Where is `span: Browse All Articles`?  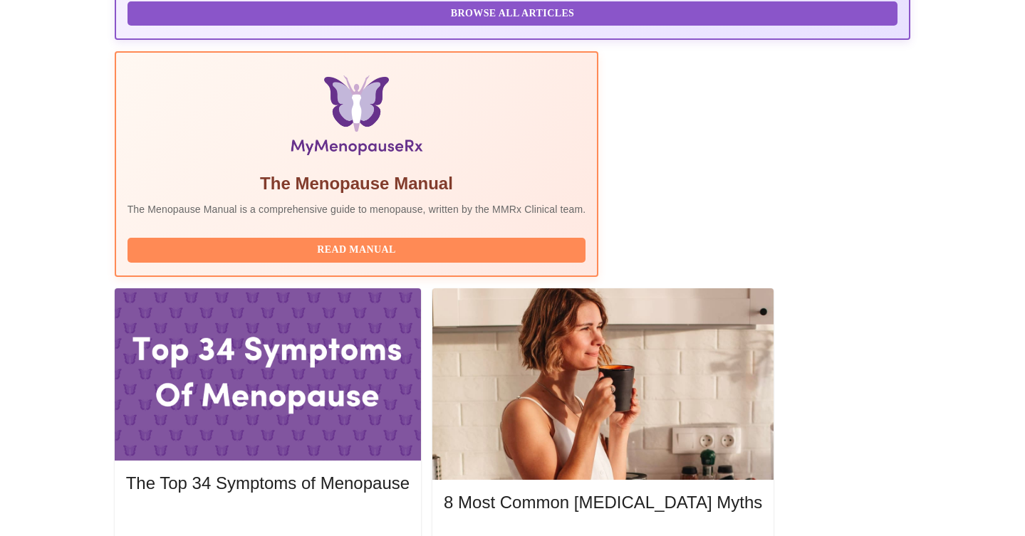
span: Browse All Articles is located at coordinates (513, 14).